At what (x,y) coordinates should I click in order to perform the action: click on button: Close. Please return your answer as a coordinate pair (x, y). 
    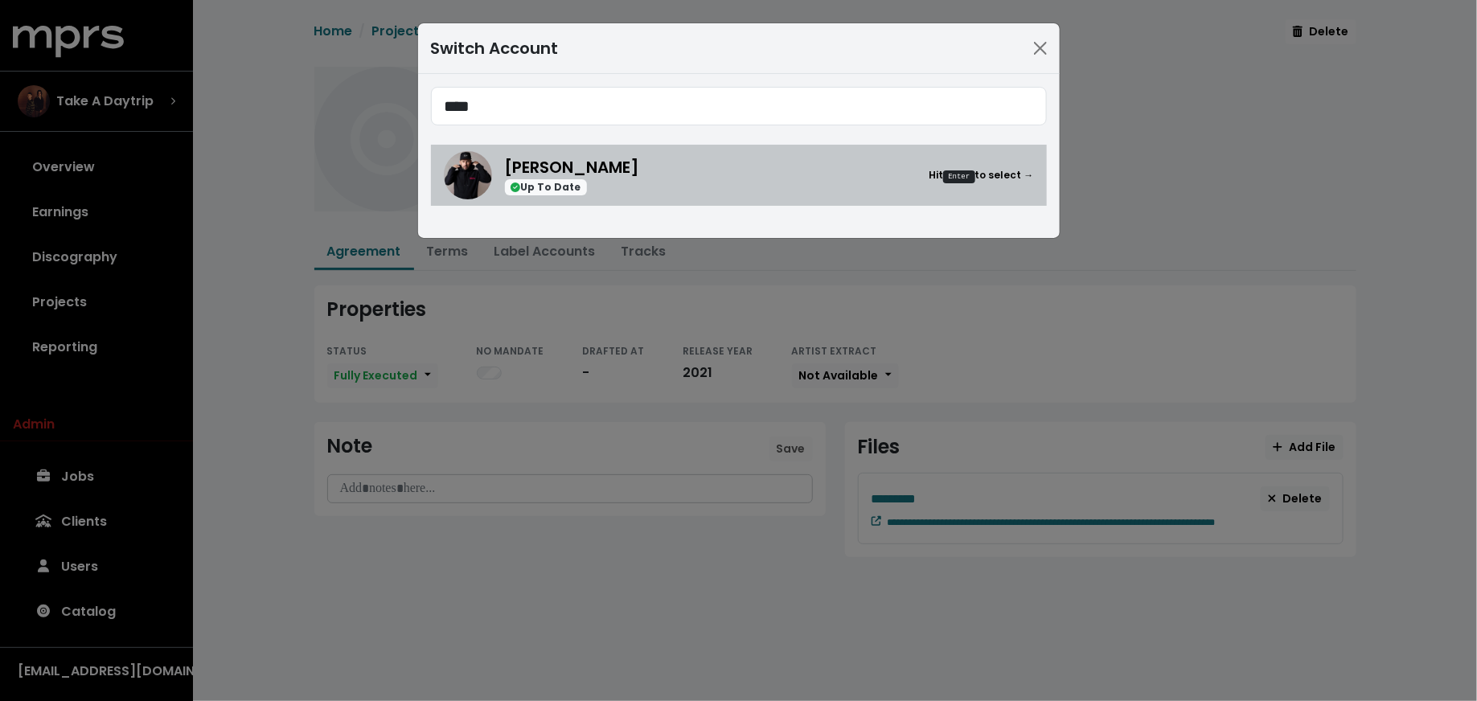
    Looking at the image, I should click on (1041, 48).